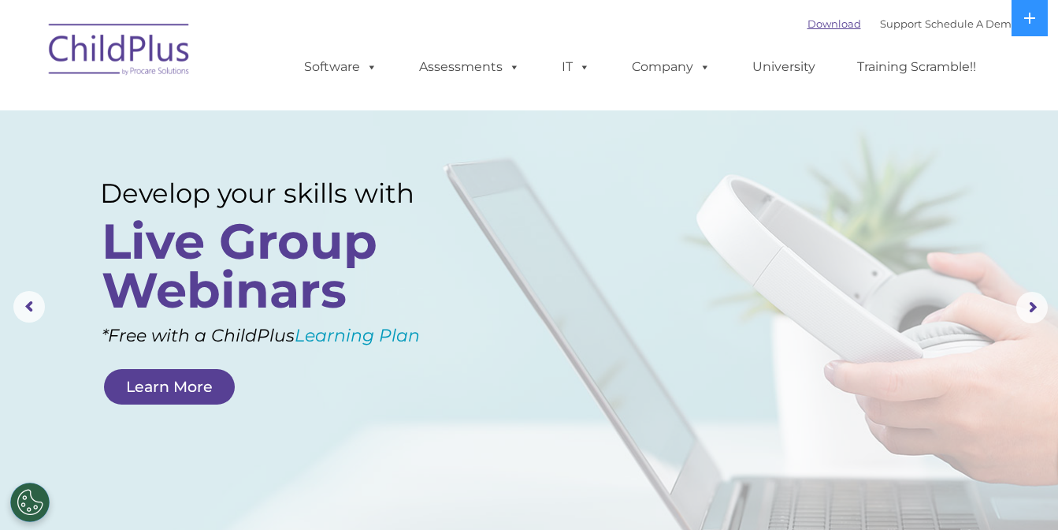  Describe the element at coordinates (169, 386) in the screenshot. I see `a: Learn More` at that location.